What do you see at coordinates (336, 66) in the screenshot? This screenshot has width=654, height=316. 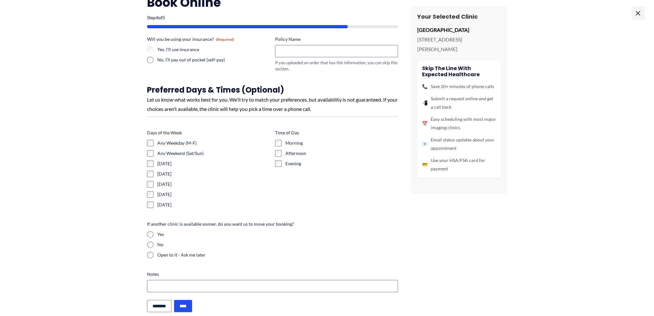 I see `div: If you uploaded an order that has this information, you can skip this section.` at bounding box center [336, 66].